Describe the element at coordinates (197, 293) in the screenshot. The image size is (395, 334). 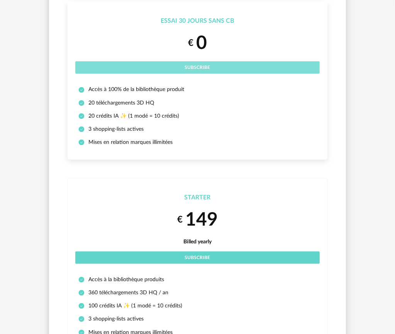
I see `li: 360 téléchargements 3D HQ / an` at that location.